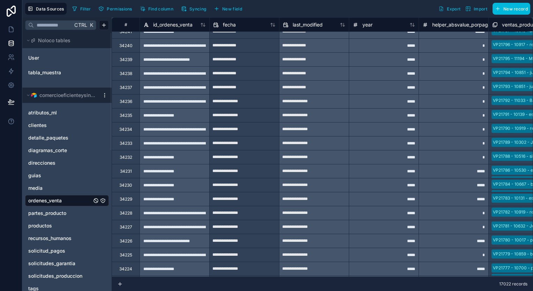 This screenshot has height=291, width=533. Describe the element at coordinates (449, 9) in the screenshot. I see `button: Export` at that location.